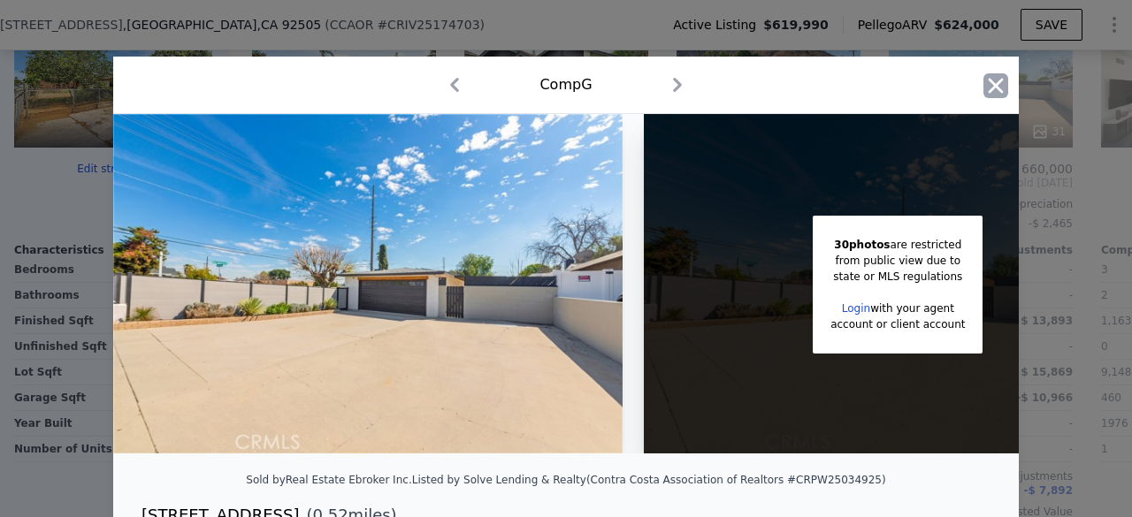  Describe the element at coordinates (856, 309) in the screenshot. I see `a: Login` at that location.